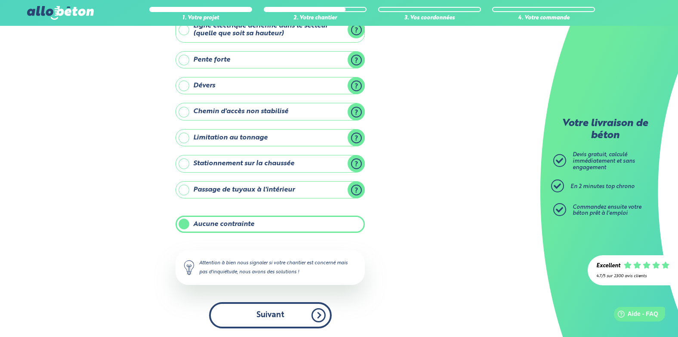 This screenshot has width=678, height=337. What do you see at coordinates (543, 18) in the screenshot?
I see `div: 4. Votre commande` at bounding box center [543, 18].